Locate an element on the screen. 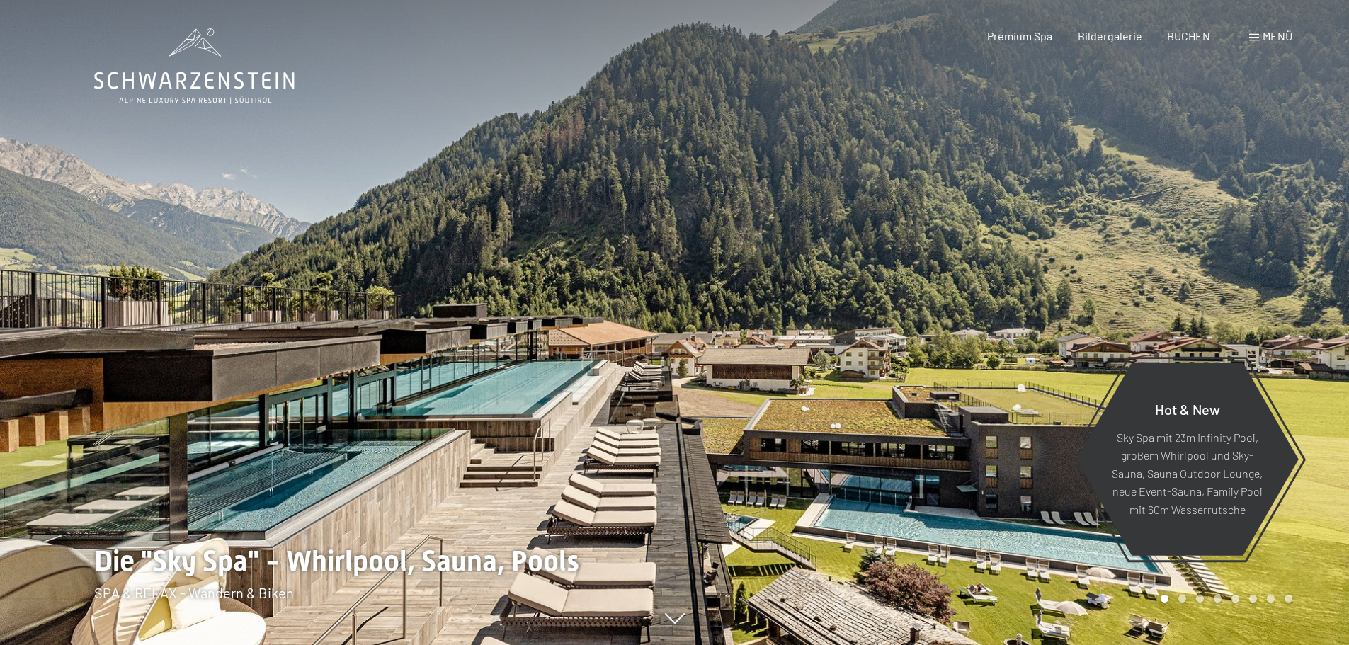 The image size is (1349, 645). a: Hot & New Sky Spa mit 23m Infinity Pool, großem Whirlpool und Sky-Sauna, Sauna Outdoor Lounge, ne... is located at coordinates (1187, 459).